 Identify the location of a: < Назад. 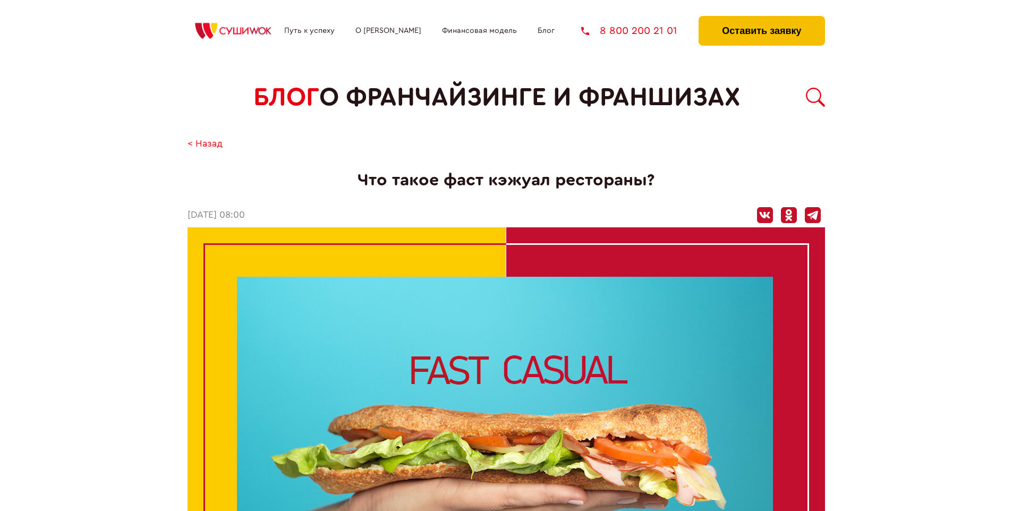
(205, 144).